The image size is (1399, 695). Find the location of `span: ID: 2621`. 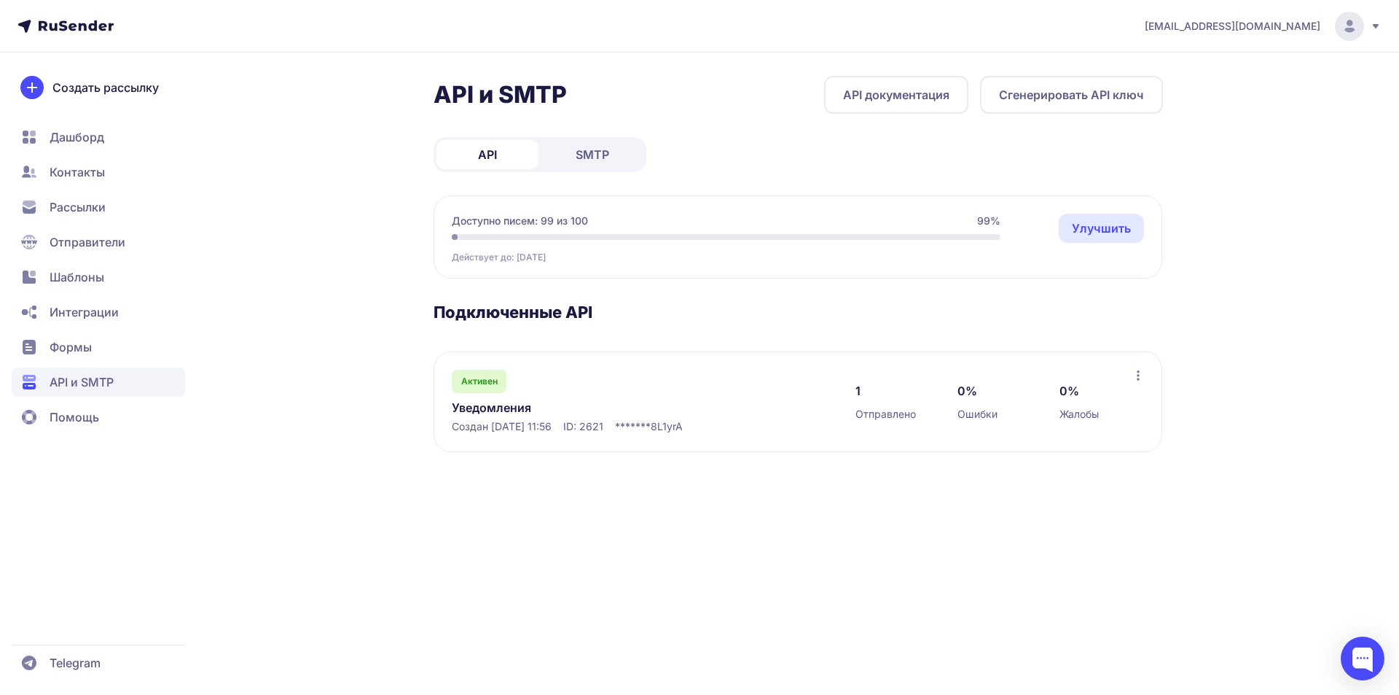

span: ID: 2621 is located at coordinates (583, 426).